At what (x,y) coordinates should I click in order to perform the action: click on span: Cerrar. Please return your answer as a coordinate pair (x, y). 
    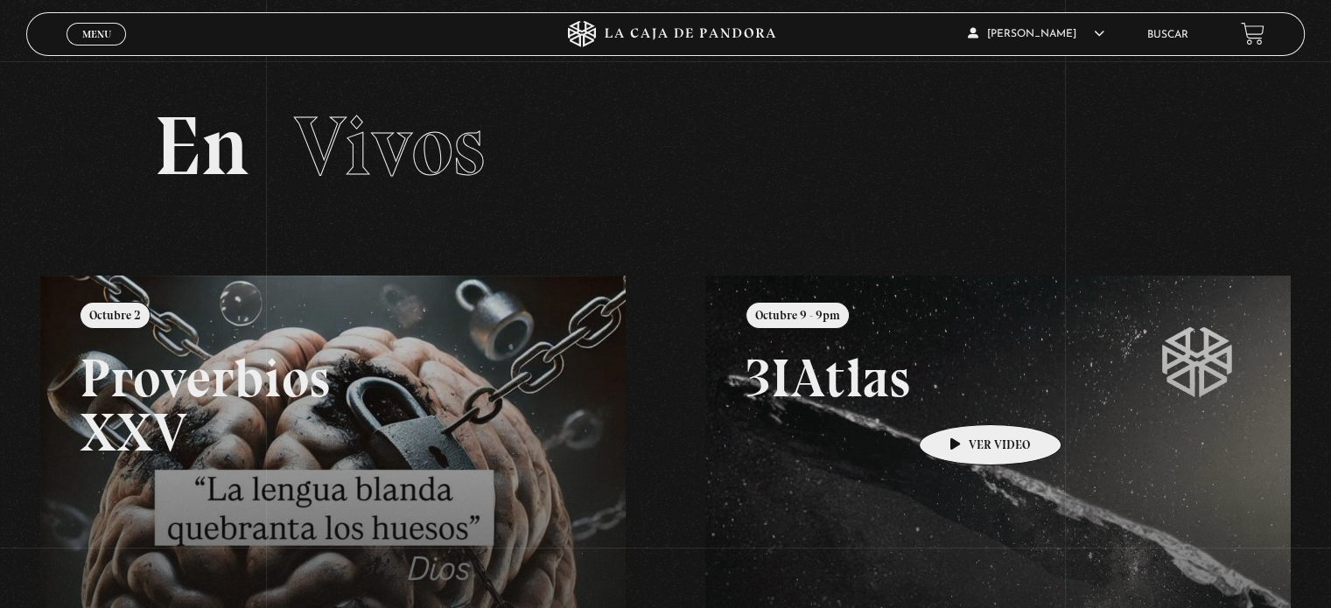
    Looking at the image, I should click on (96, 50).